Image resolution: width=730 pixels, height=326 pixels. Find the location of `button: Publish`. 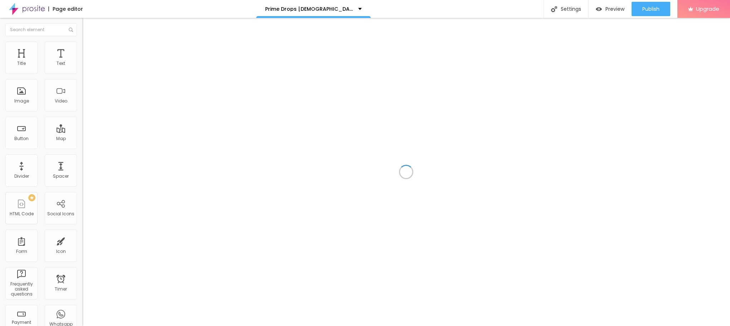

button: Publish is located at coordinates (651, 9).